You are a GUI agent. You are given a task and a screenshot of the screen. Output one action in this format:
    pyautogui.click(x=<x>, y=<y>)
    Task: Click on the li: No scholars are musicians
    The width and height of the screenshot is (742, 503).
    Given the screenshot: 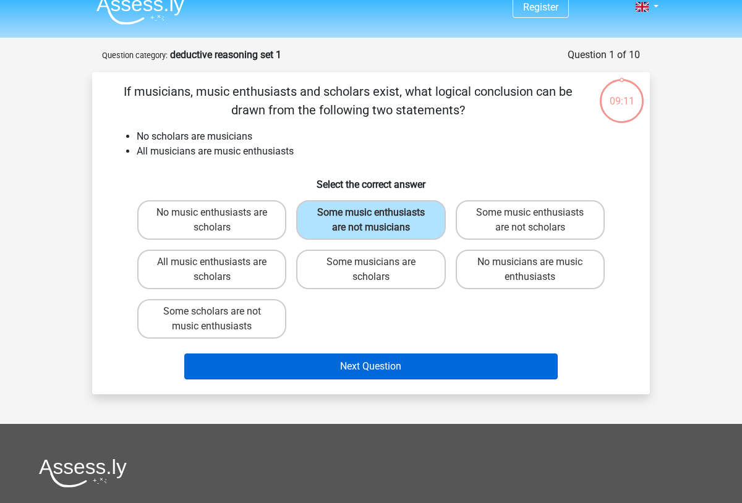 What is the action you would take?
    pyautogui.click(x=383, y=137)
    